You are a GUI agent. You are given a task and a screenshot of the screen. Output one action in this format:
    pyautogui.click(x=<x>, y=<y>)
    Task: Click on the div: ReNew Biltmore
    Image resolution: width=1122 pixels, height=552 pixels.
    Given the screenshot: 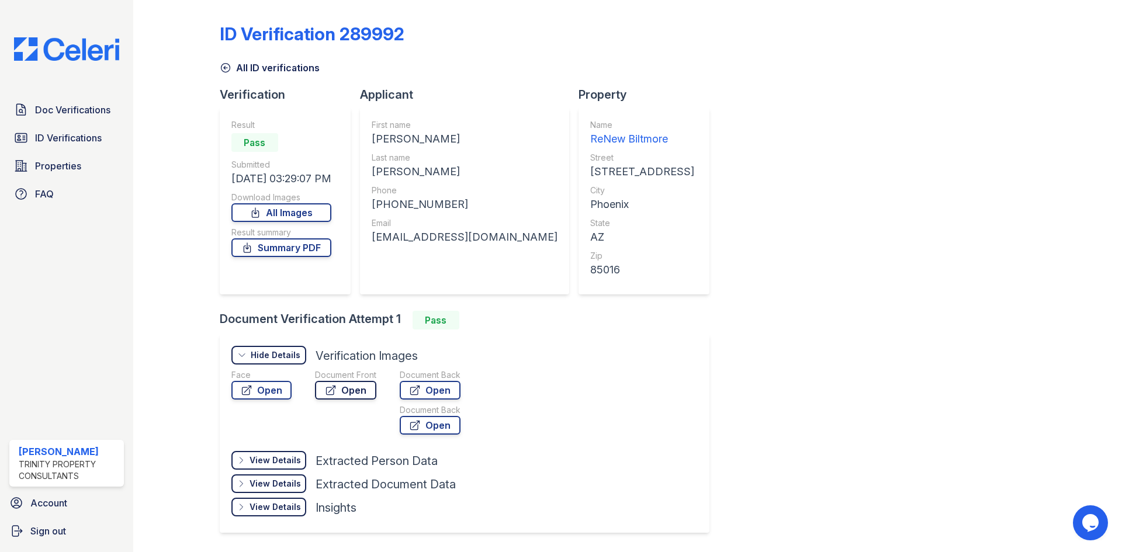 What is the action you would take?
    pyautogui.click(x=642, y=139)
    